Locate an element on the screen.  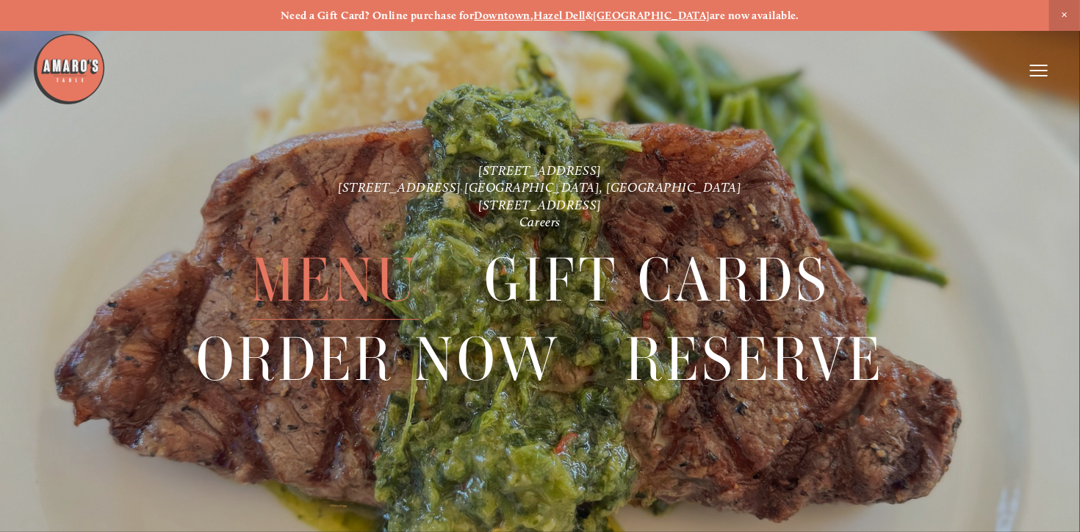
a: Reserve is located at coordinates (755, 359).